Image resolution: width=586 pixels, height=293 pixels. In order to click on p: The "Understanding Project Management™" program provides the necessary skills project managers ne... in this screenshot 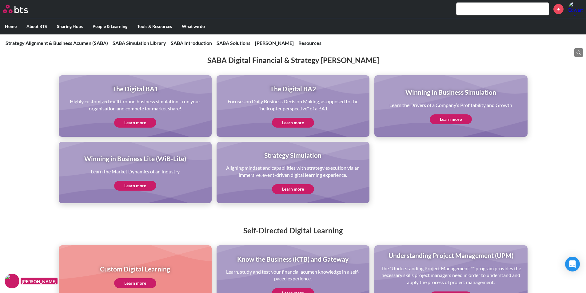, I will do `click(450, 275)`.